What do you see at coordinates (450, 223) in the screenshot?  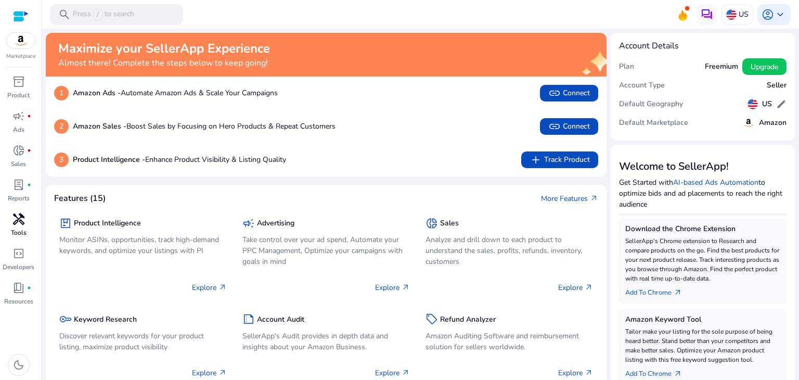 I see `h5: Sales` at bounding box center [450, 223].